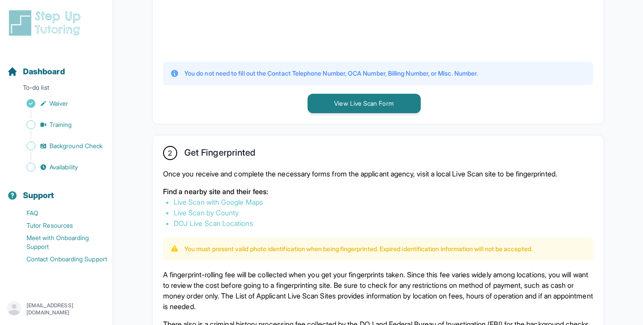 The width and height of the screenshot is (643, 325). I want to click on a: View Live Scan Form, so click(364, 103).